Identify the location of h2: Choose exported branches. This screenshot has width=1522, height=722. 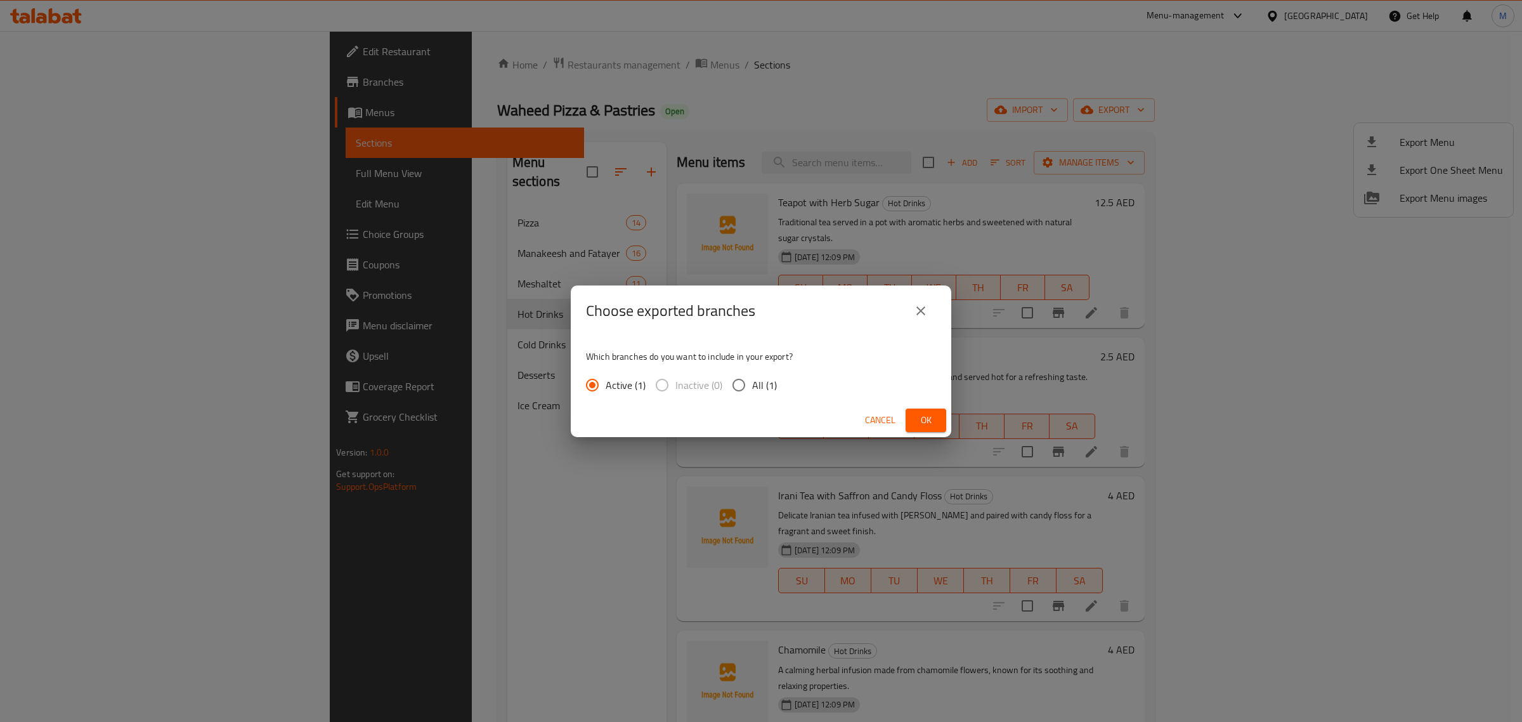
(670, 311).